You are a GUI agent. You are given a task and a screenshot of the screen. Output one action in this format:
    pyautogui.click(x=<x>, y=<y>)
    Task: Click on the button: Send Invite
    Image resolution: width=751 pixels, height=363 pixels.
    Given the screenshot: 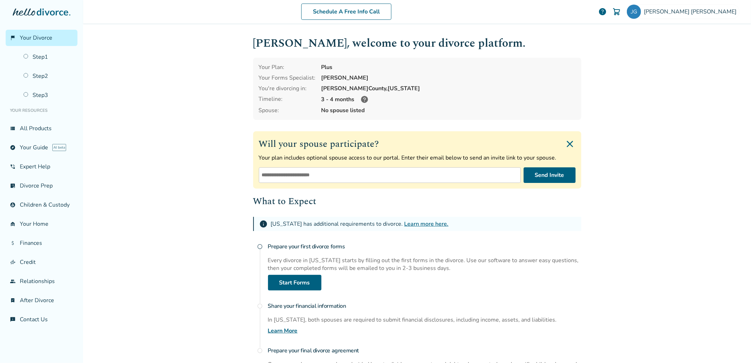 What is the action you would take?
    pyautogui.click(x=550, y=175)
    